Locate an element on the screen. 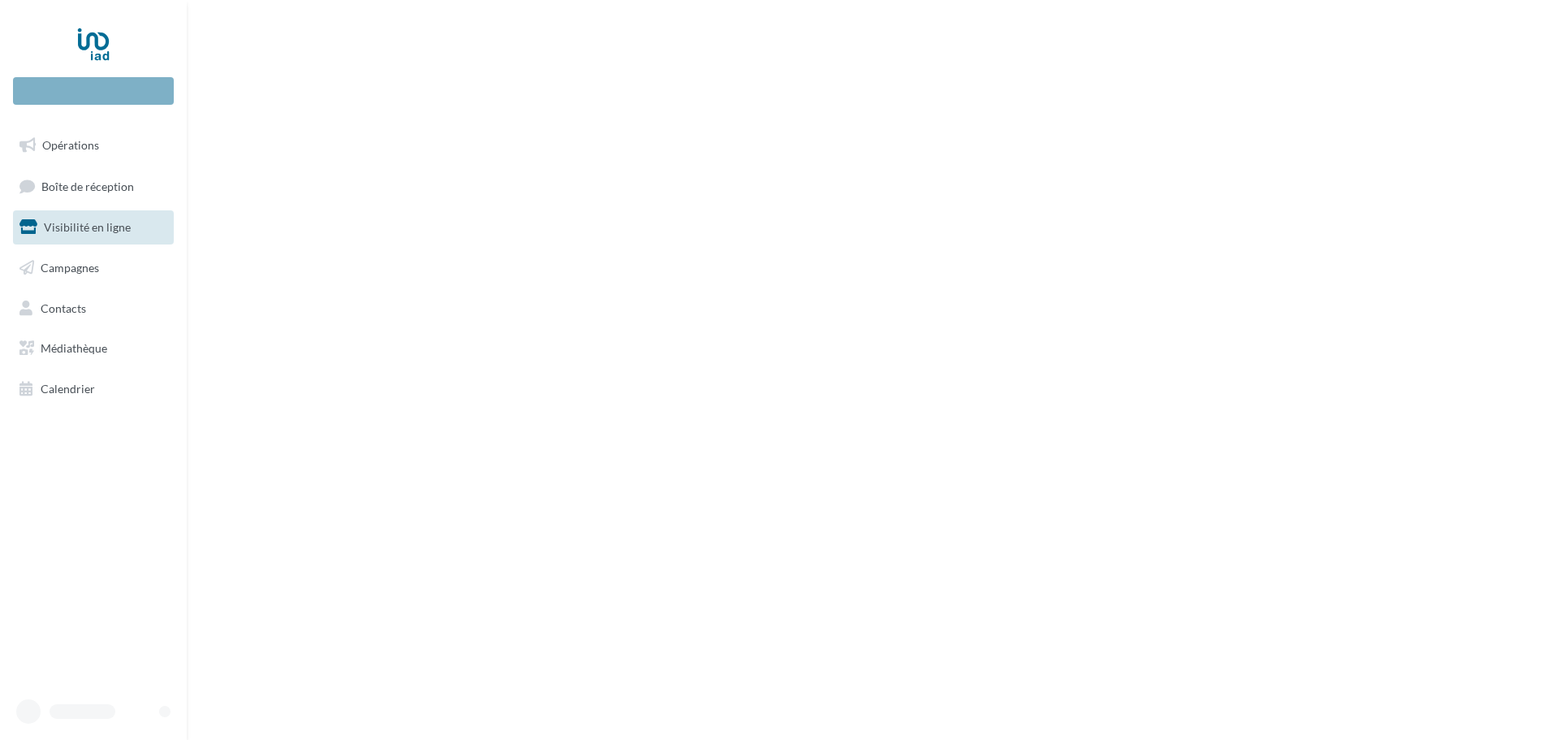 Image resolution: width=1559 pixels, height=740 pixels. span: Contacts is located at coordinates (63, 307).